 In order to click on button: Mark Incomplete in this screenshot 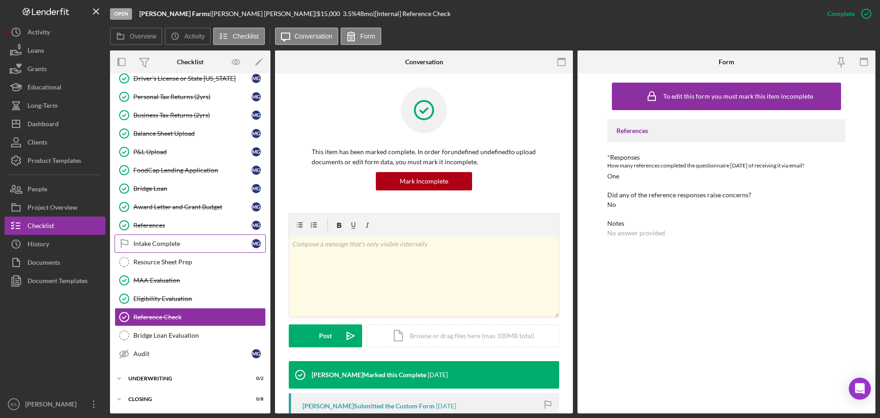, I will do `click(424, 181)`.